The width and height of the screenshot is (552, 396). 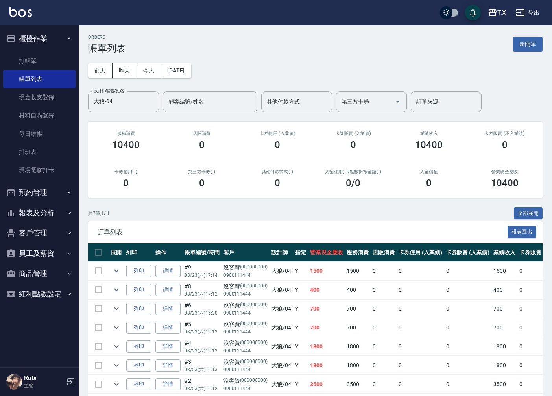 What do you see at coordinates (505, 252) in the screenshot?
I see `th: 業績收入` at bounding box center [505, 252].